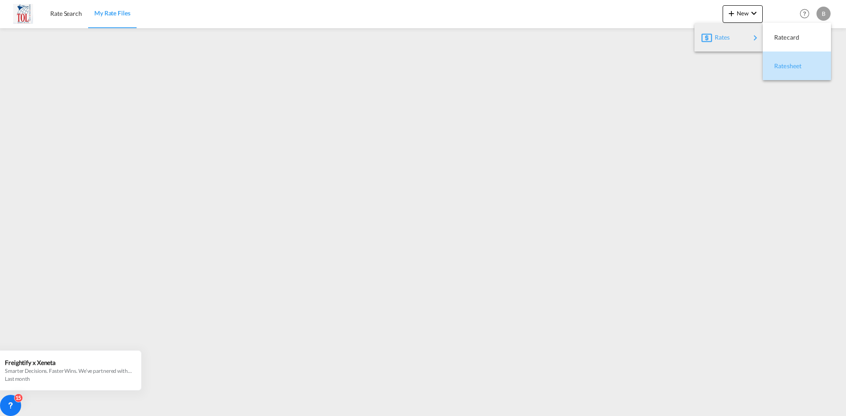 The width and height of the screenshot is (846, 416). I want to click on span: Ratesheet, so click(779, 66).